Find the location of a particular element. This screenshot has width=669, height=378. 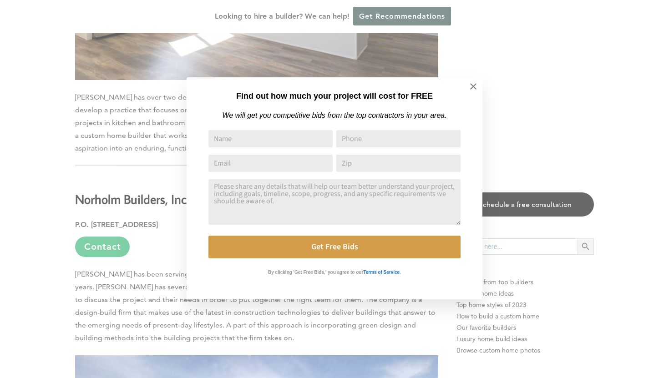

input: Phone is located at coordinates (398, 139).